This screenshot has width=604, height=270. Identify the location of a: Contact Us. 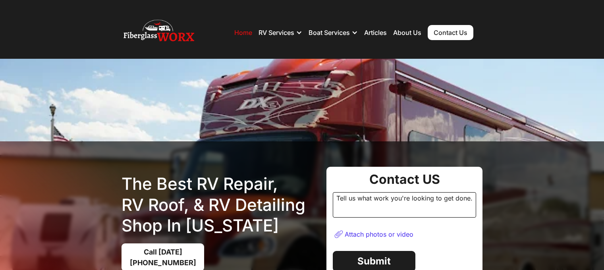
(450, 33).